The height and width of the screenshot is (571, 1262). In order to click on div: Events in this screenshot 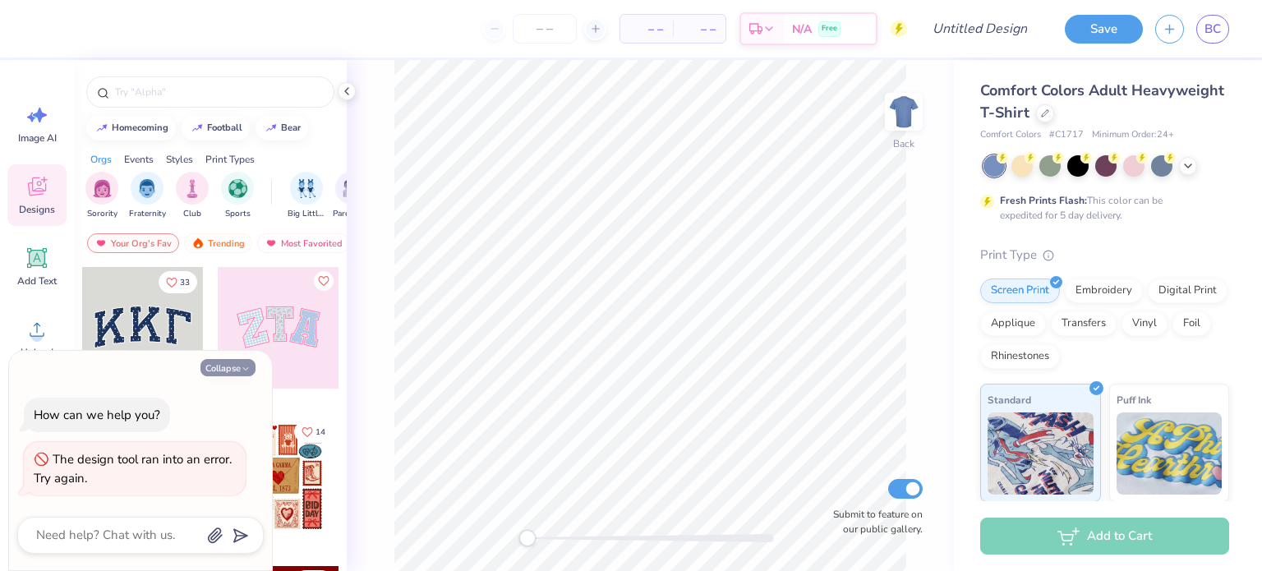, I will do `click(139, 159)`.